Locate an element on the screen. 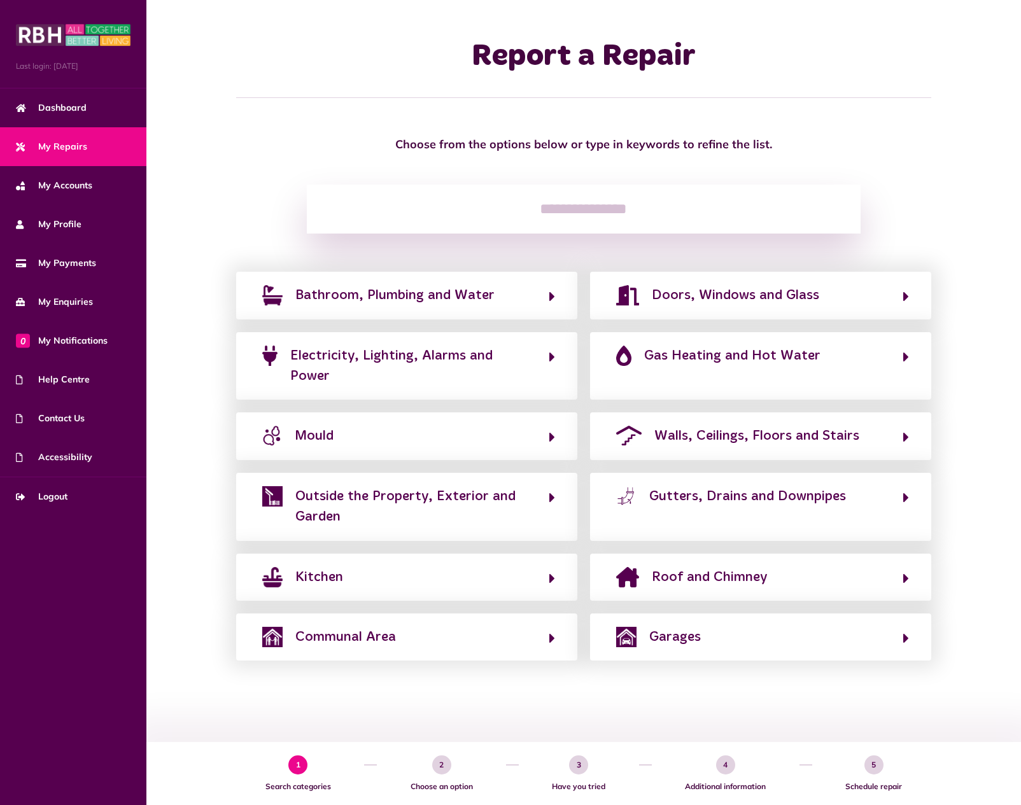 Image resolution: width=1021 pixels, height=805 pixels. span: Kitchen is located at coordinates (319, 577).